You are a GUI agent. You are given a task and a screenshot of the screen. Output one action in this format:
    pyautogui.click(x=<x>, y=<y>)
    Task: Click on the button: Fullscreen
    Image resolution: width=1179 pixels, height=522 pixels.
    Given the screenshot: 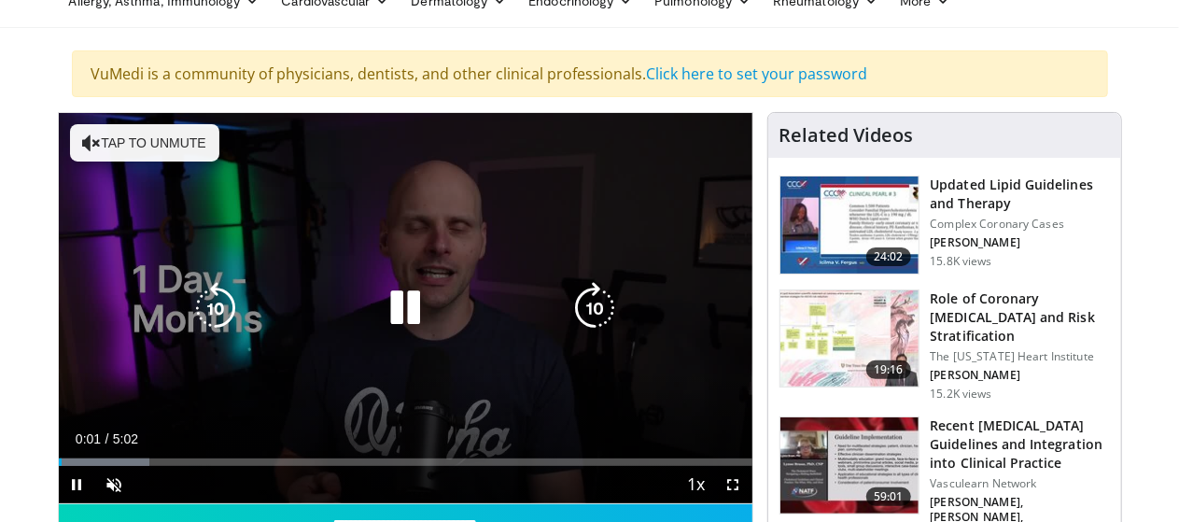 What is the action you would take?
    pyautogui.click(x=734, y=485)
    